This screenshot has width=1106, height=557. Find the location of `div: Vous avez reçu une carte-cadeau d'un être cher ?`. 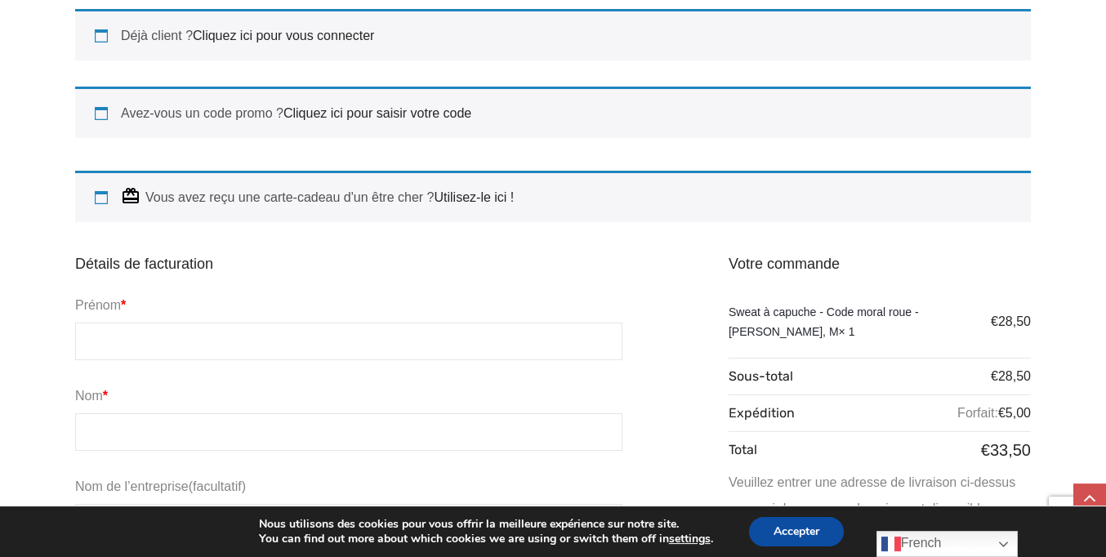

div: Vous avez reçu une carte-cadeau d'un être cher ? is located at coordinates (553, 196).